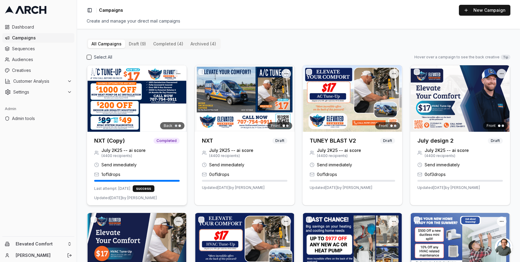 The height and width of the screenshot is (262, 520). What do you see at coordinates (42, 27) in the screenshot?
I see `span: Dashboard` at bounding box center [42, 27].